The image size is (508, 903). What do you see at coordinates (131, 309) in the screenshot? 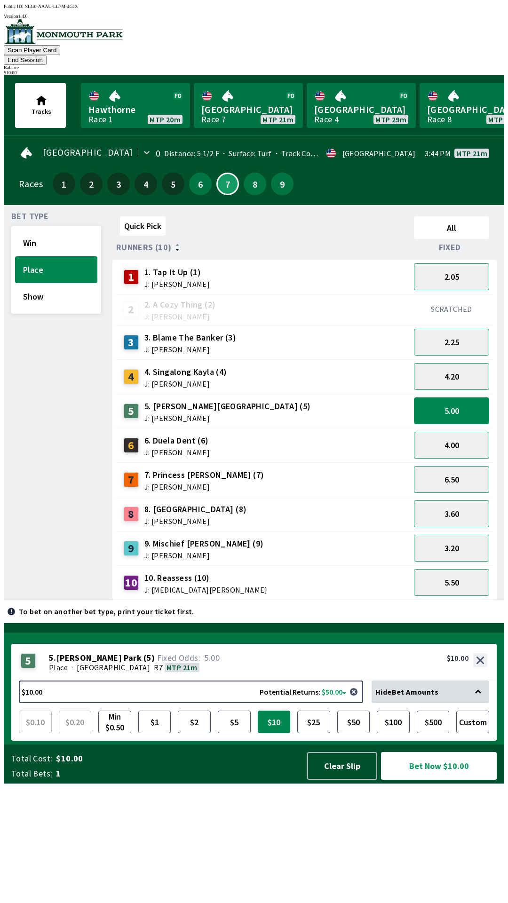
I see `div: 2` at bounding box center [131, 309].